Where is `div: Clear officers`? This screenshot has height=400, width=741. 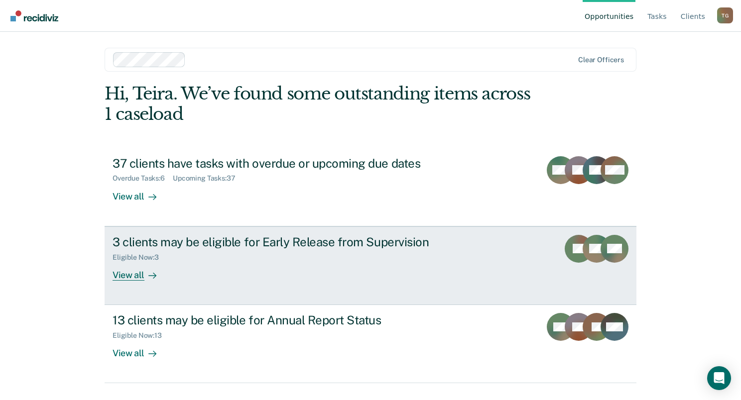
div: Clear officers is located at coordinates (601, 60).